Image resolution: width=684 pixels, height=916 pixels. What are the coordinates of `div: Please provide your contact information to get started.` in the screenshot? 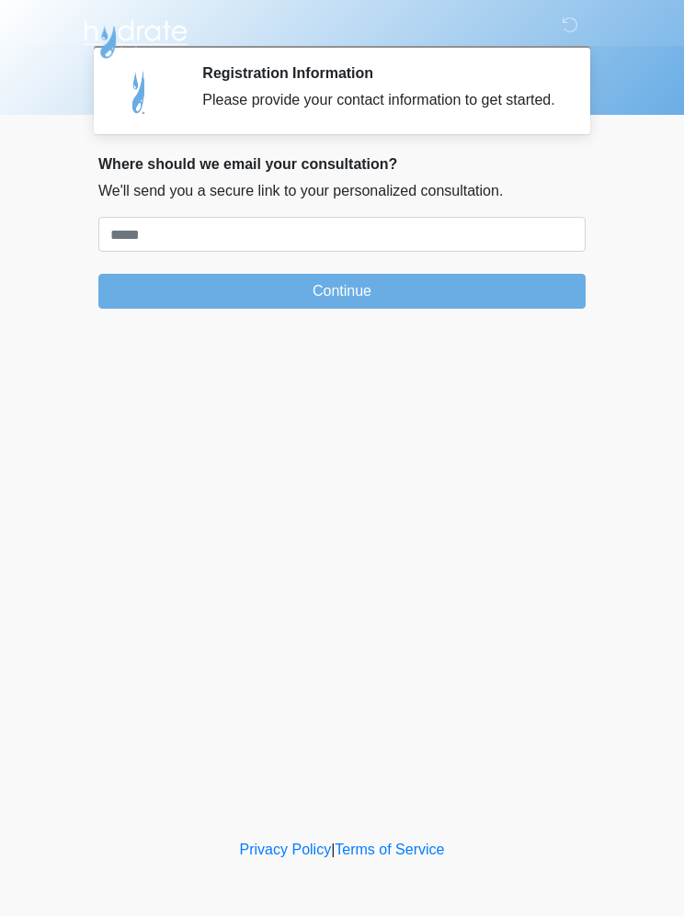 It's located at (379, 100).